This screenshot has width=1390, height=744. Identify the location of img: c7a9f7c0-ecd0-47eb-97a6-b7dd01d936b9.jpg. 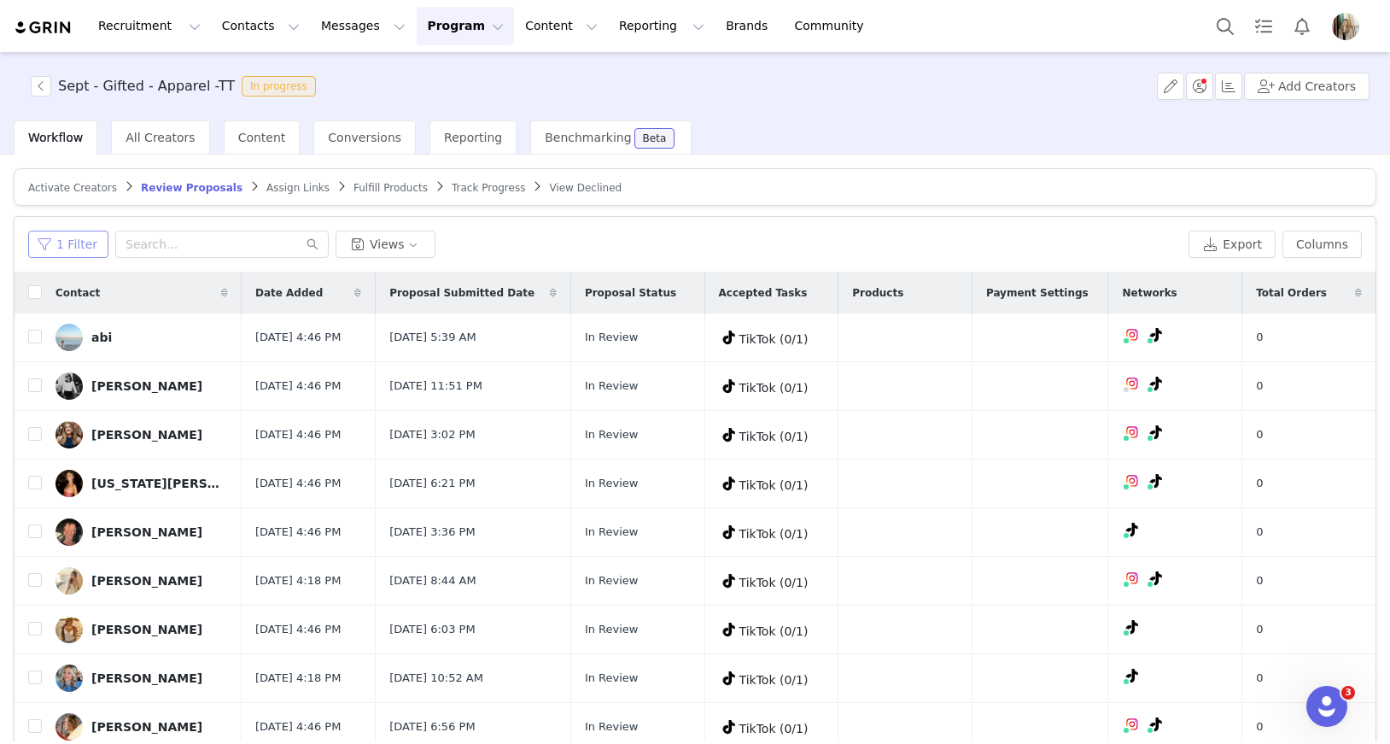
(69, 386).